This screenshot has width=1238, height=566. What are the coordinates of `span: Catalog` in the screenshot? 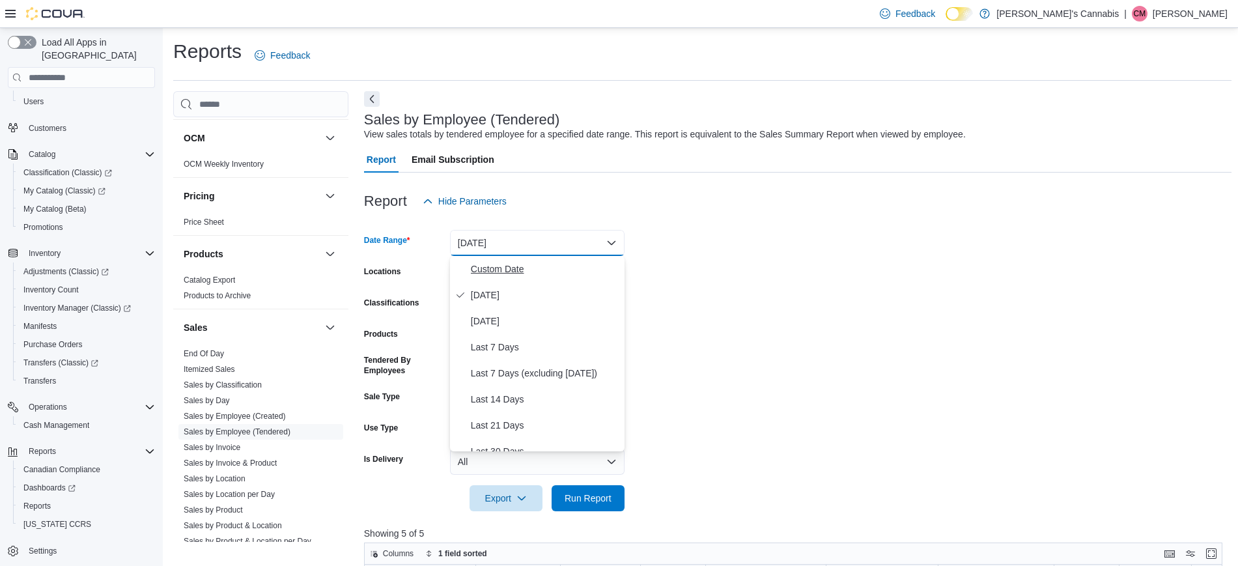 It's located at (42, 154).